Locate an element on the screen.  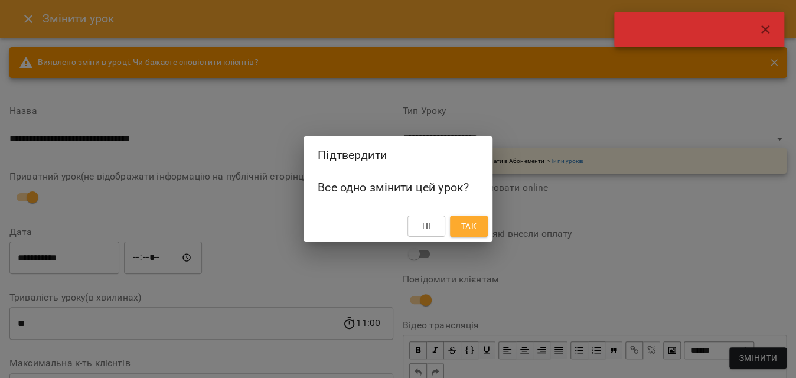
button: Ні is located at coordinates (426, 226).